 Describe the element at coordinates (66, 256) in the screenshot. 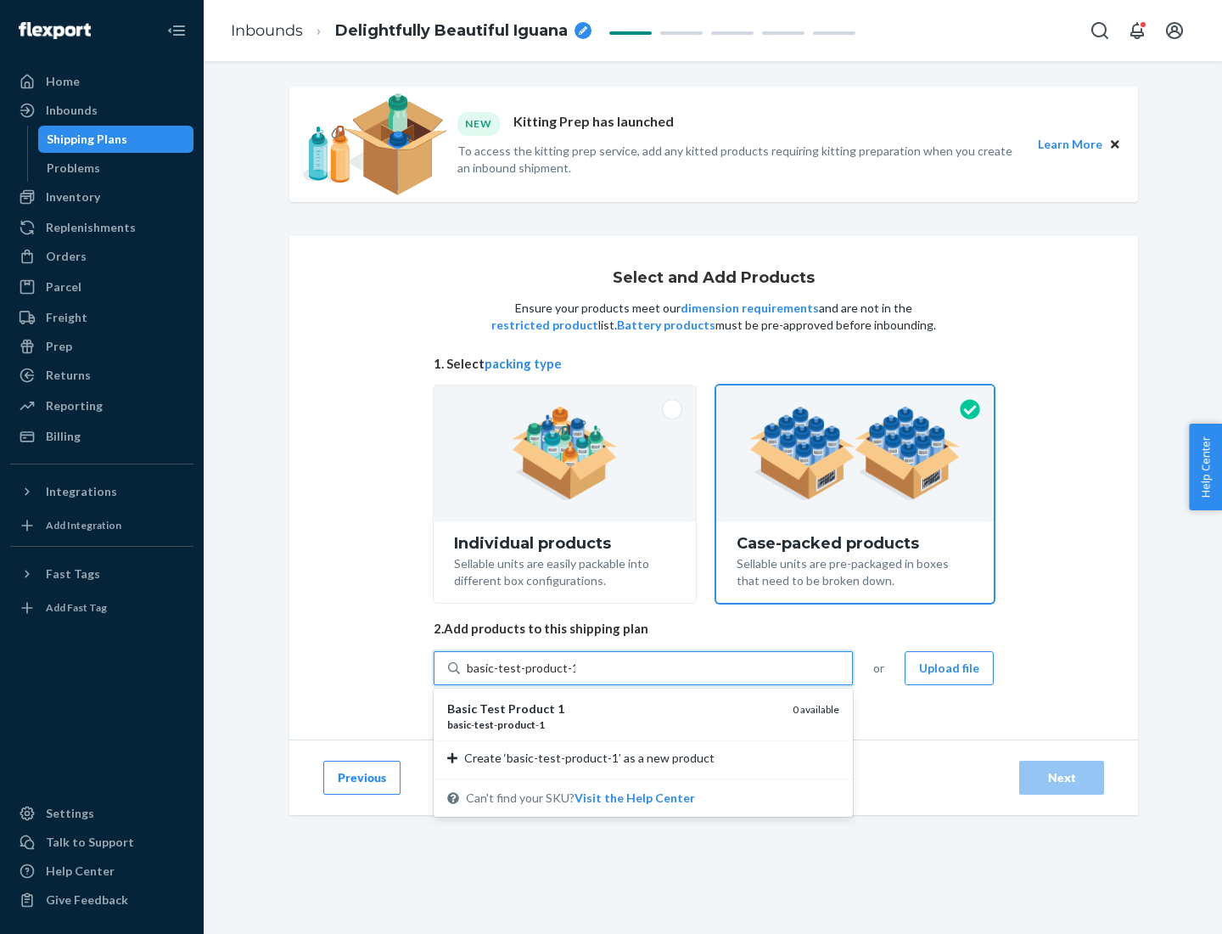

I see `div: Orders` at that location.